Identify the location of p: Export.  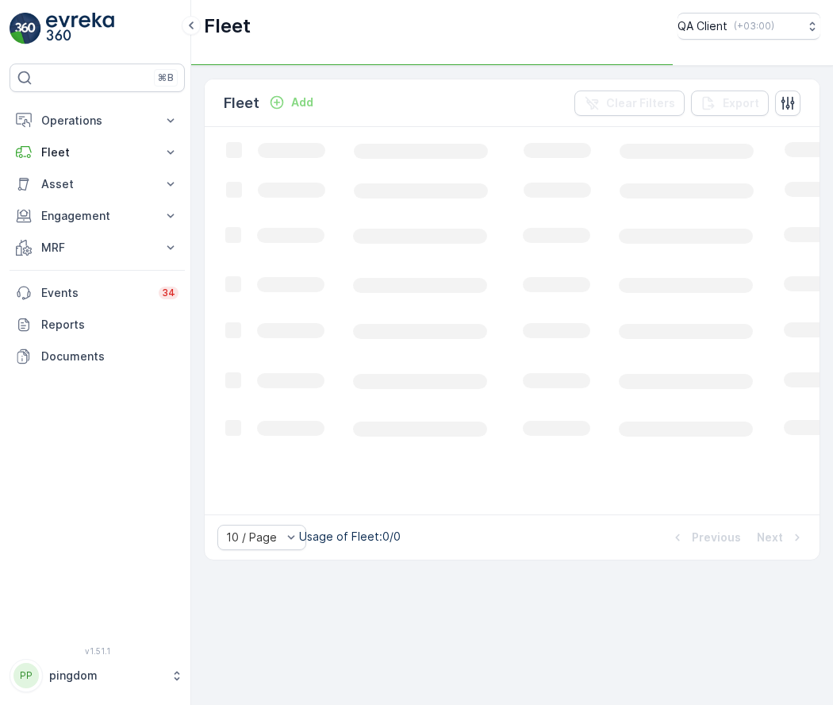
(741, 103).